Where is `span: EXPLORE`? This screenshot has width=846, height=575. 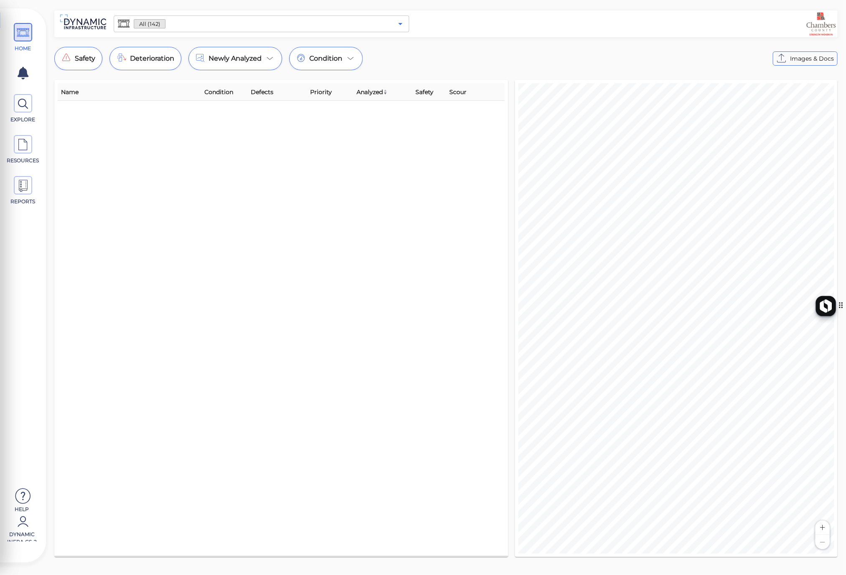
span: EXPLORE is located at coordinates (23, 120).